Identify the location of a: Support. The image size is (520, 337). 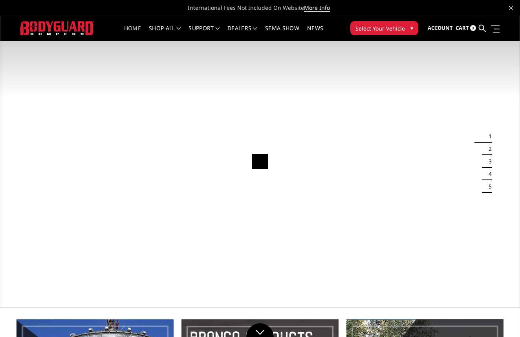
(204, 33).